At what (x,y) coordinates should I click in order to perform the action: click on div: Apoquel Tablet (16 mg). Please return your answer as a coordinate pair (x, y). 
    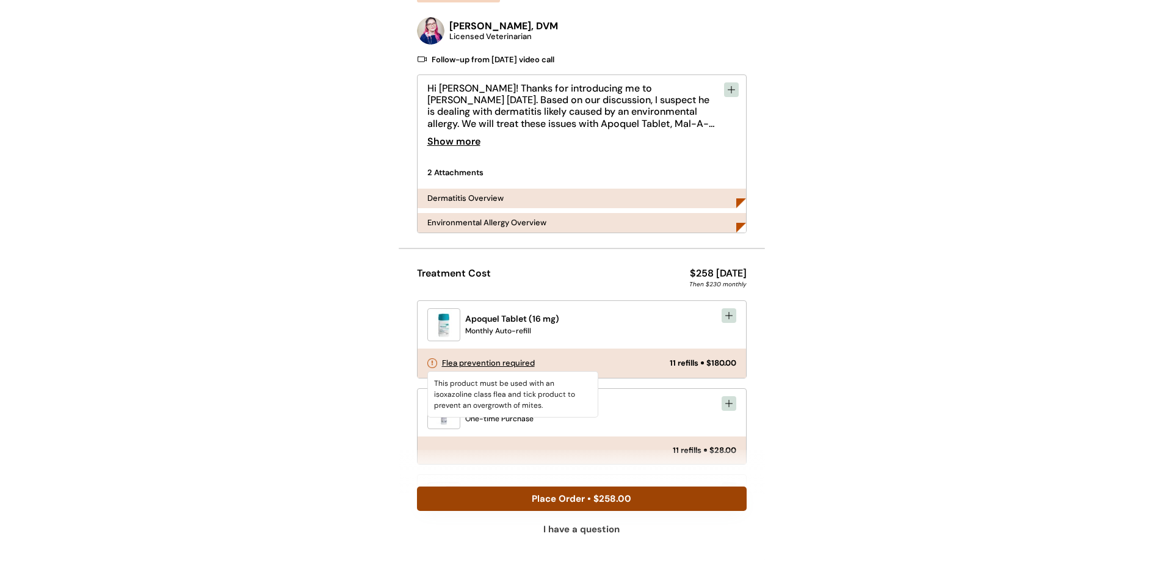
    Looking at the image, I should click on (512, 319).